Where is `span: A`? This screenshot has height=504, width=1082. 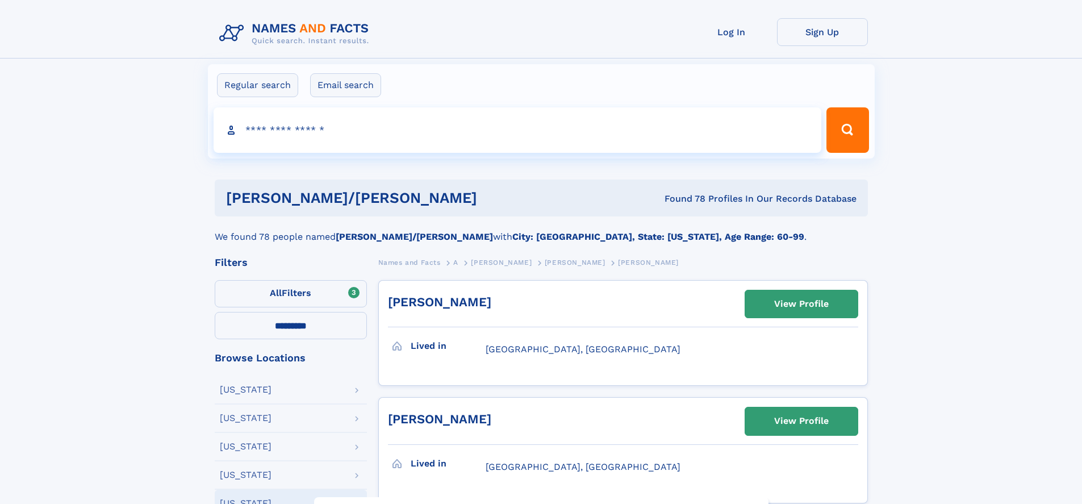 span: A is located at coordinates (456, 262).